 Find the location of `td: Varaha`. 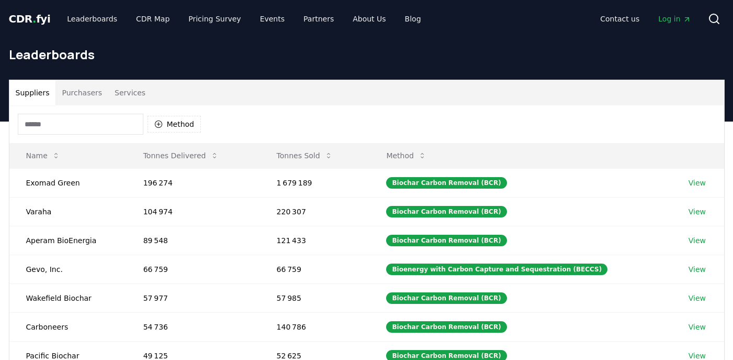

td: Varaha is located at coordinates (68, 211).